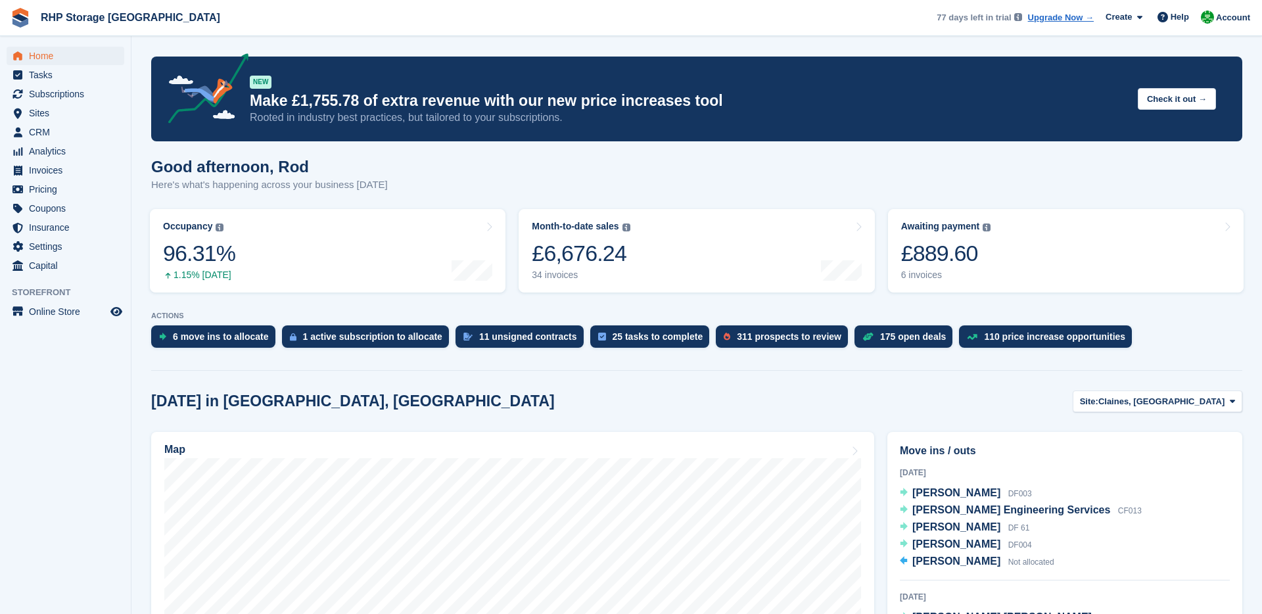  What do you see at coordinates (203, 91) in the screenshot?
I see `img: price-adjustments-announcement-icon-8257ccfd72463d97f412b2fc003d46551f7dbcb40ab6d574587a9cd5c0d94...` at bounding box center [203, 91].